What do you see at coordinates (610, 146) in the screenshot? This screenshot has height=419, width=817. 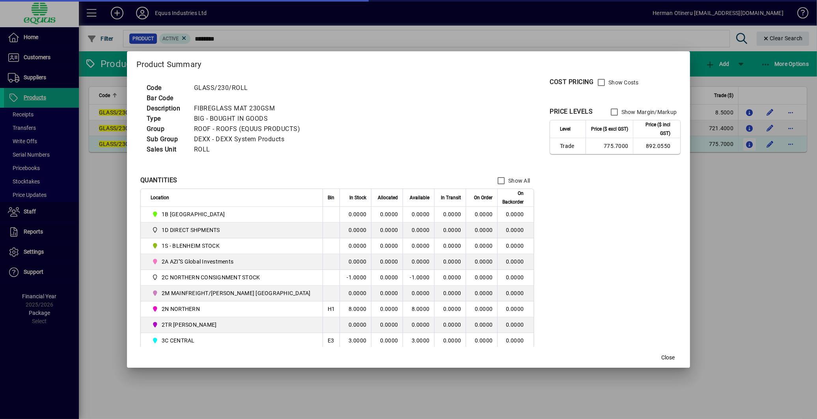 I see `td: 775.7000` at bounding box center [610, 146].